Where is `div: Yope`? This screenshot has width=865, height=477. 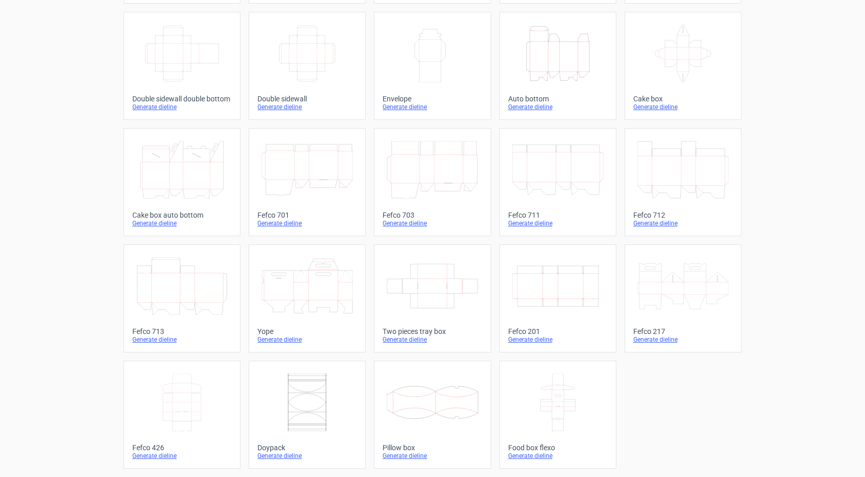 div: Yope is located at coordinates (307, 331).